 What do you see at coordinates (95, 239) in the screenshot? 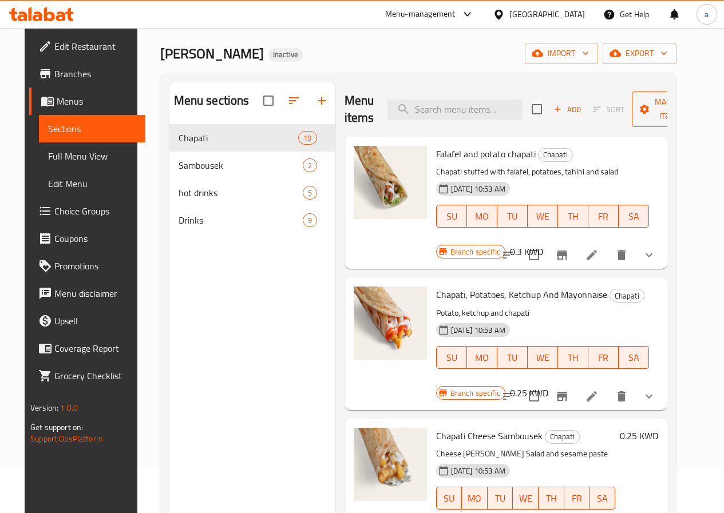
I see `span: Coupons` at bounding box center [95, 239].